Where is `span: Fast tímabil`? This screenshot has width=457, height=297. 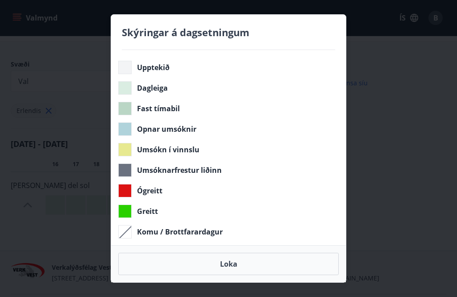 span: Fast tímabil is located at coordinates (158, 108).